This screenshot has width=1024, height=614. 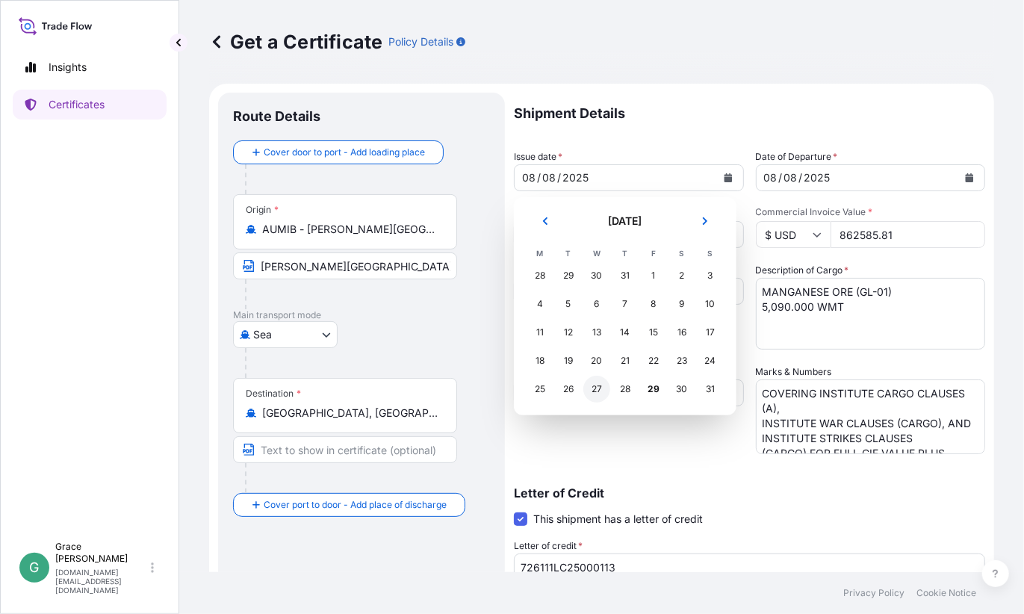 I want to click on div: Saturday 30 August 2025, so click(x=682, y=389).